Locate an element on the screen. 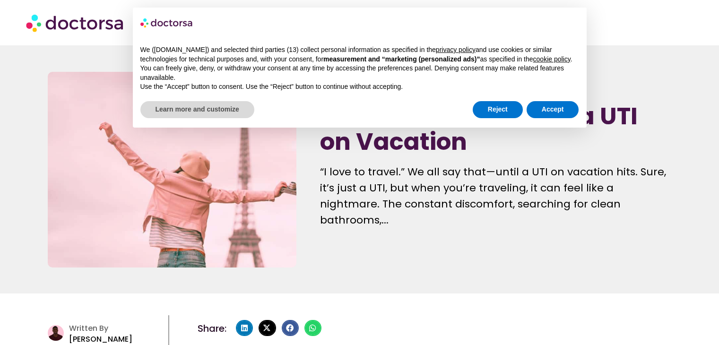 This screenshot has height=345, width=719. div: Share on facebook is located at coordinates (290, 328).